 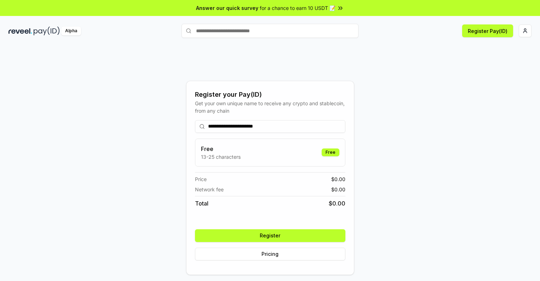 I want to click on button: Pricing, so click(x=270, y=254).